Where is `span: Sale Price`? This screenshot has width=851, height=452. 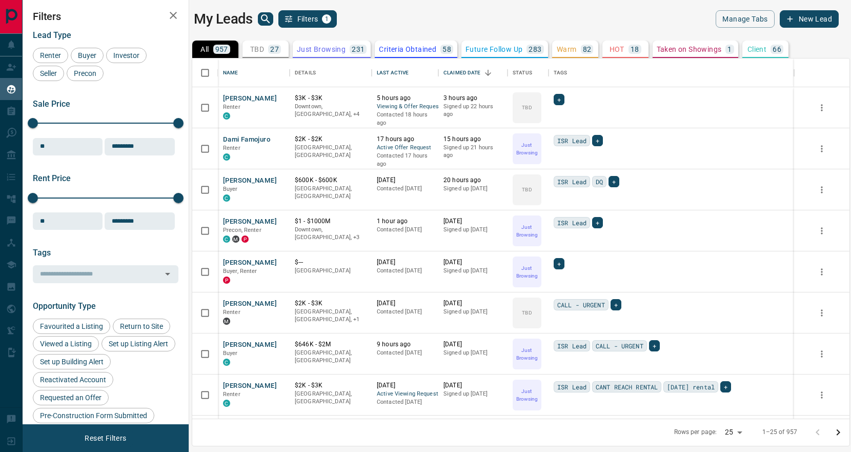
span: Sale Price is located at coordinates (51, 104).